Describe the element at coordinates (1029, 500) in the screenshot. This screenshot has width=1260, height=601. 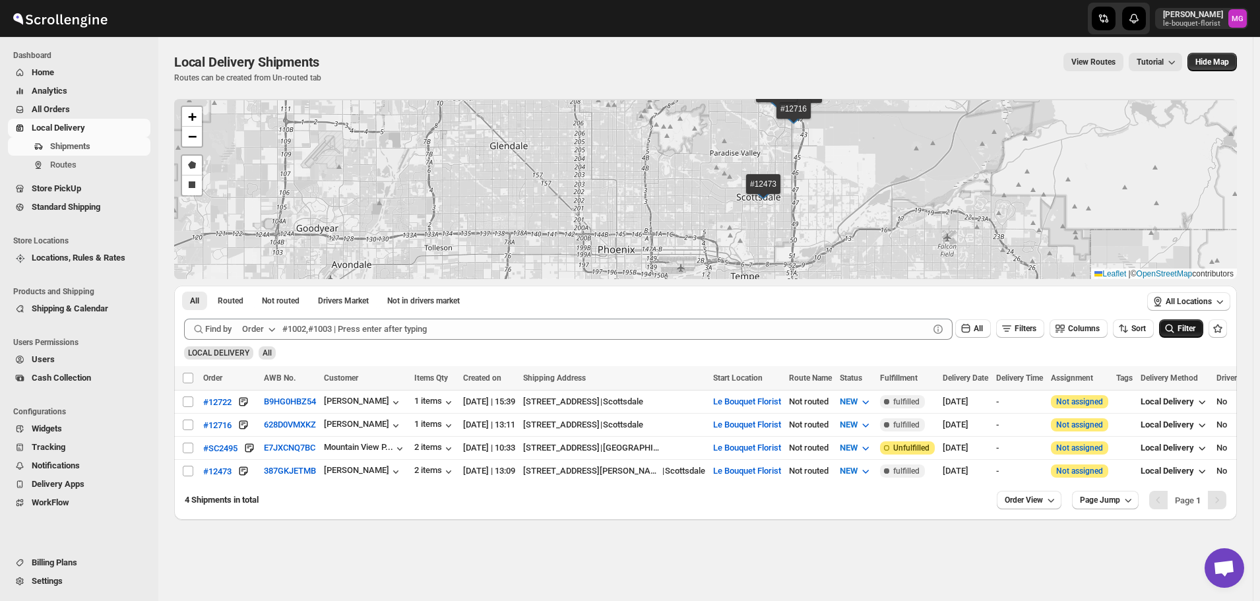
I see `button: Order View` at that location.